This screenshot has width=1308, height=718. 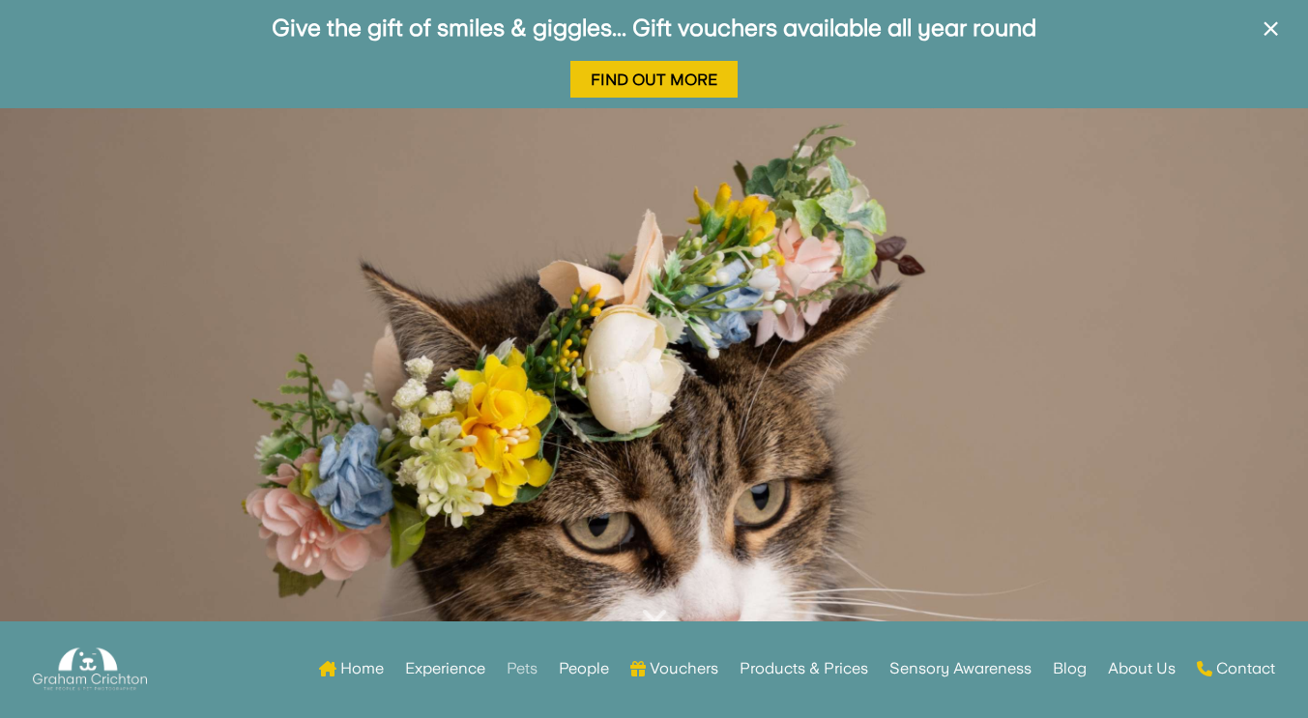 I want to click on a: Find Out More, so click(x=654, y=79).